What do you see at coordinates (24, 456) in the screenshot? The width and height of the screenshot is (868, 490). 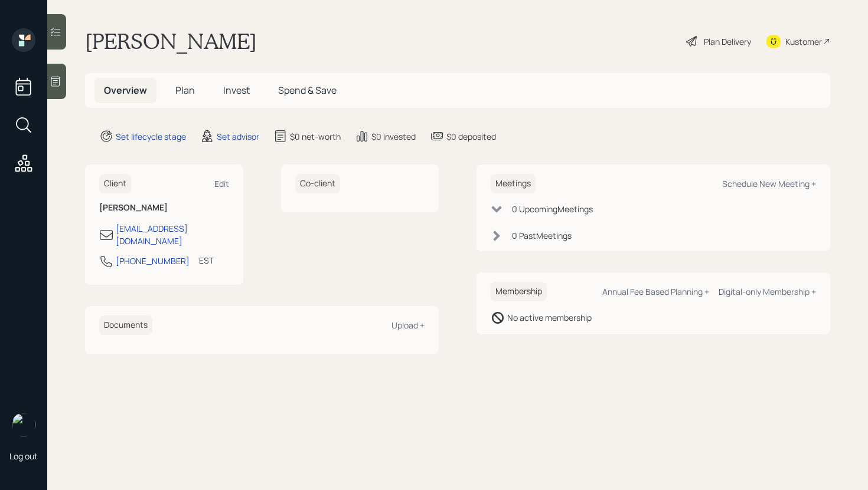 I see `div: Log out` at bounding box center [24, 456].